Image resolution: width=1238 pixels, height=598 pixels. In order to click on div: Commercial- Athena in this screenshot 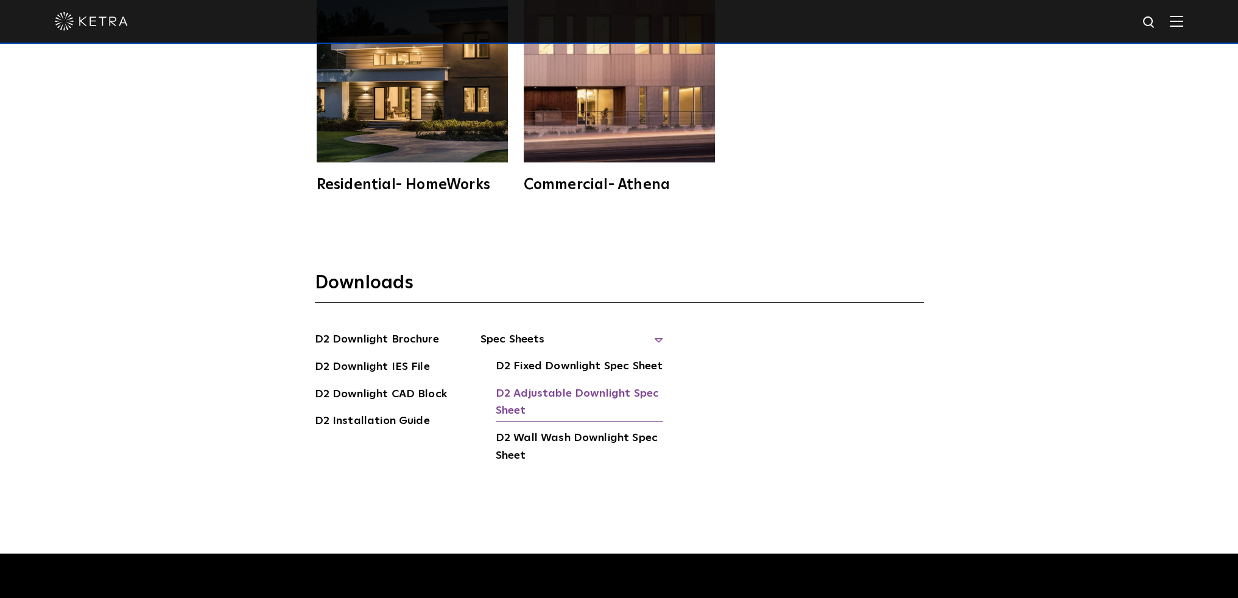, I will do `click(619, 185)`.